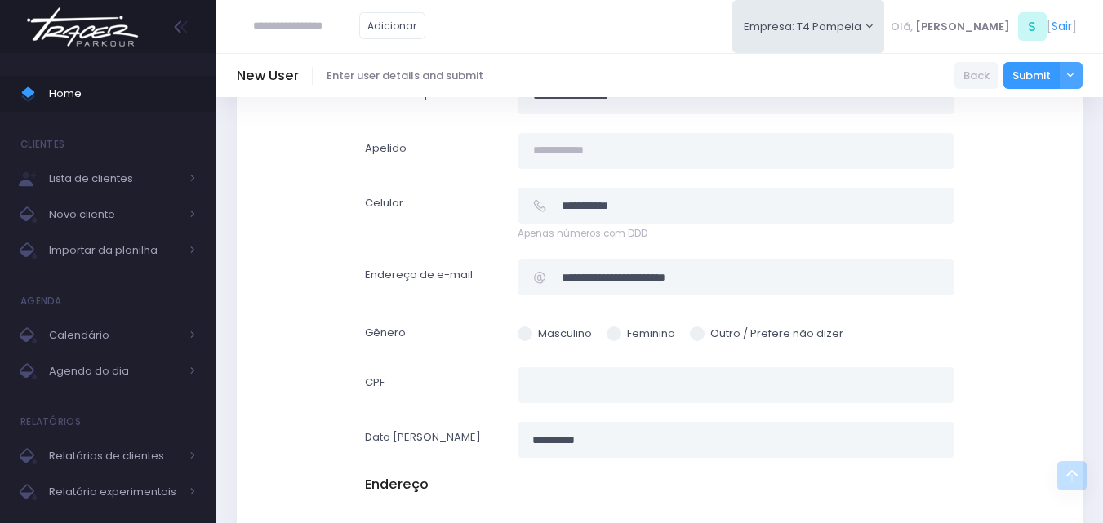 The height and width of the screenshot is (523, 1103). I want to click on h5: New User, so click(268, 76).